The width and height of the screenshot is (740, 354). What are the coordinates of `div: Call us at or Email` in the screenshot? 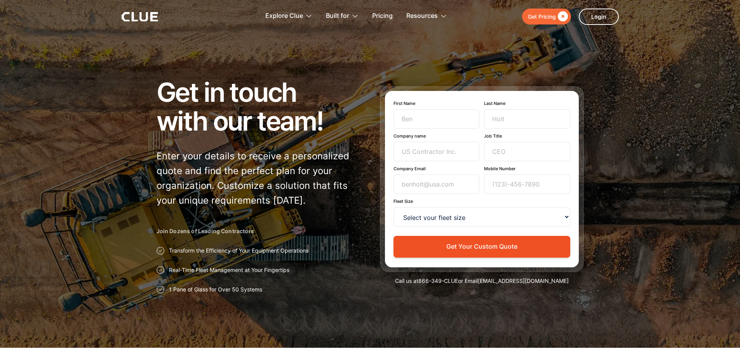 It's located at (482, 281).